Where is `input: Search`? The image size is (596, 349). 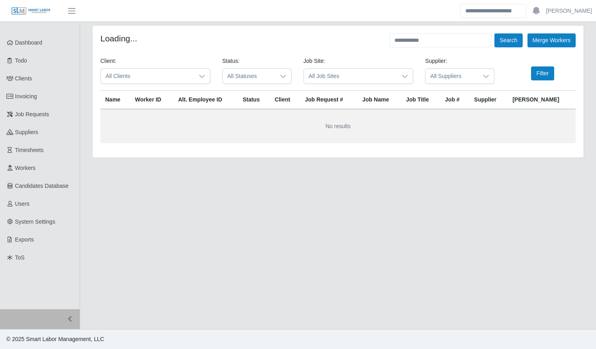
input: Search is located at coordinates (493, 11).